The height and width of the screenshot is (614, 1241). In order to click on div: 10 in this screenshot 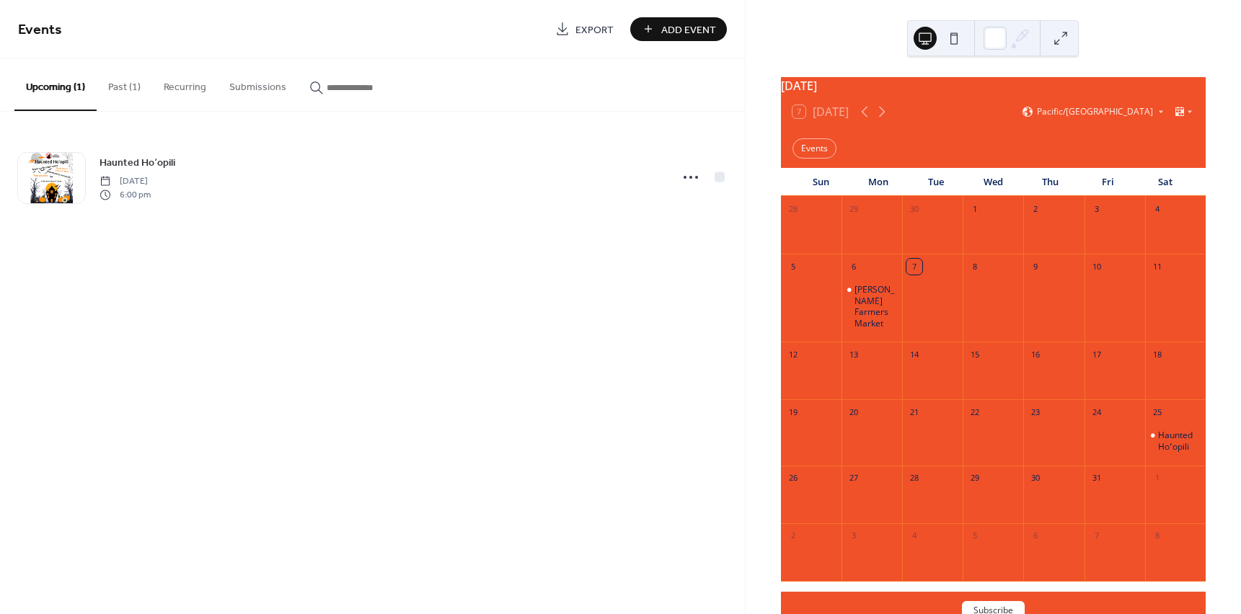, I will do `click(1097, 267)`.